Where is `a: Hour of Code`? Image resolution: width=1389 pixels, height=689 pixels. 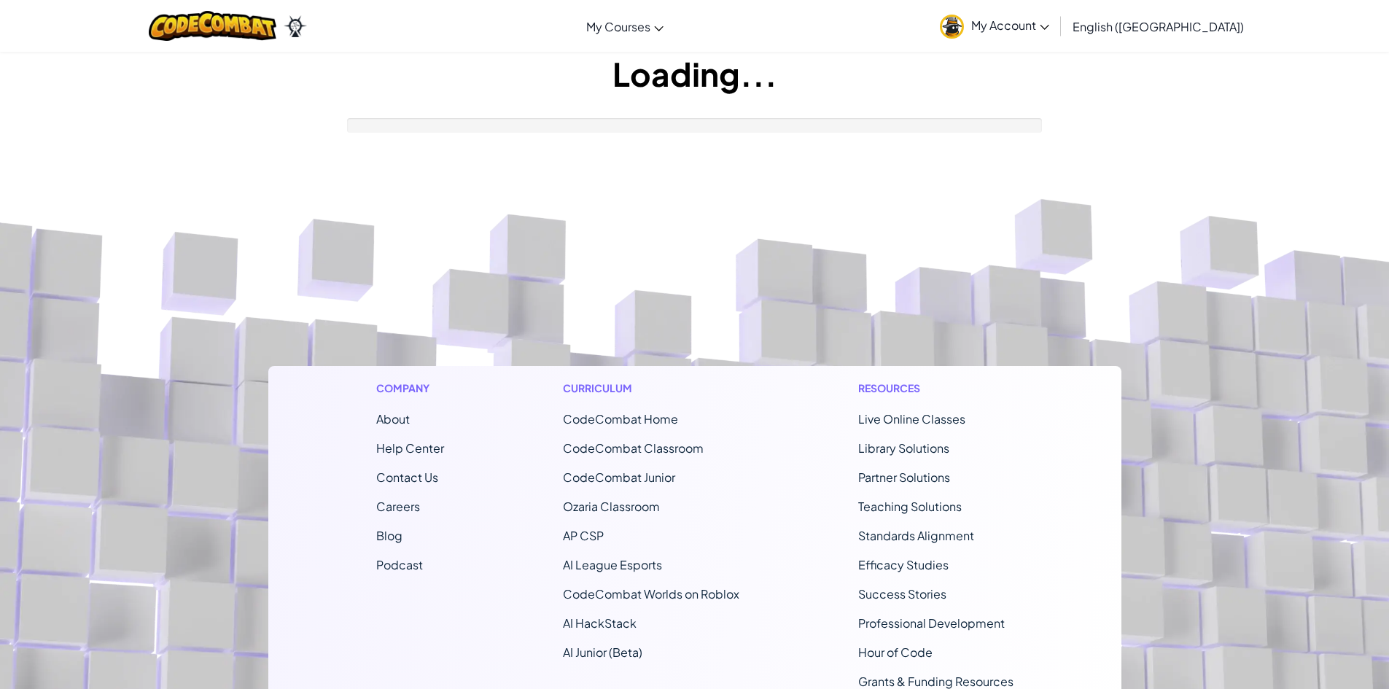 a: Hour of Code is located at coordinates (895, 652).